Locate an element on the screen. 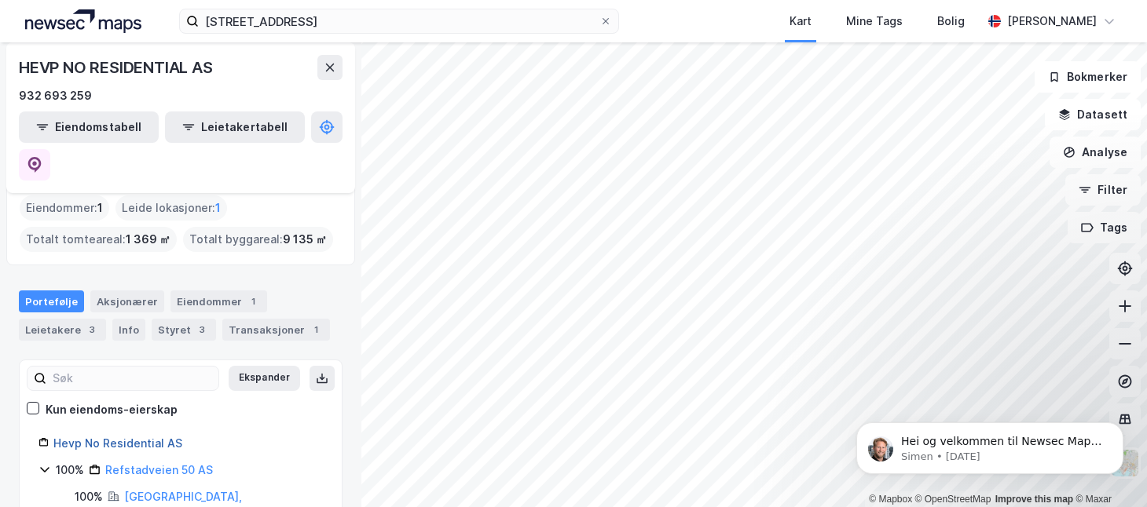 This screenshot has width=1147, height=507. a: OpenStreetMap is located at coordinates (953, 499).